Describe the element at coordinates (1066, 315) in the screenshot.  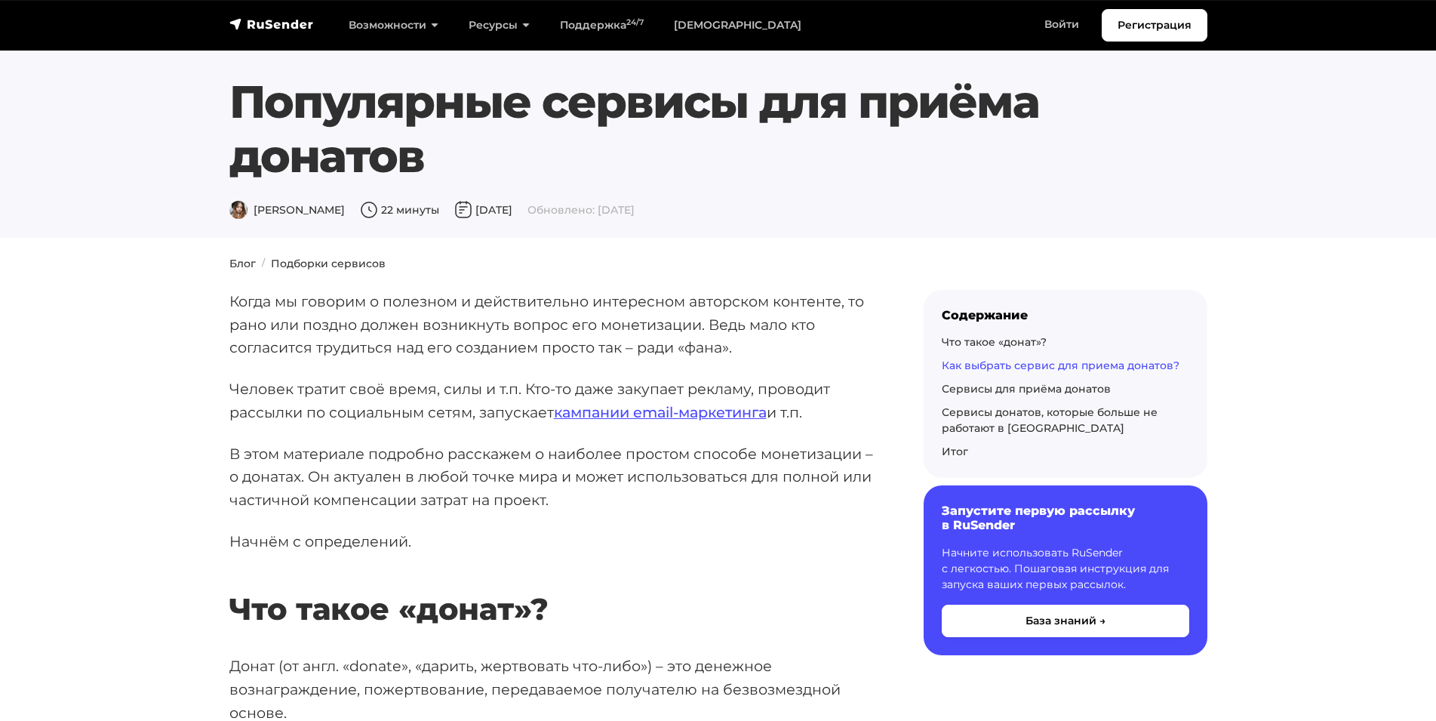
I see `div: Содержание` at that location.